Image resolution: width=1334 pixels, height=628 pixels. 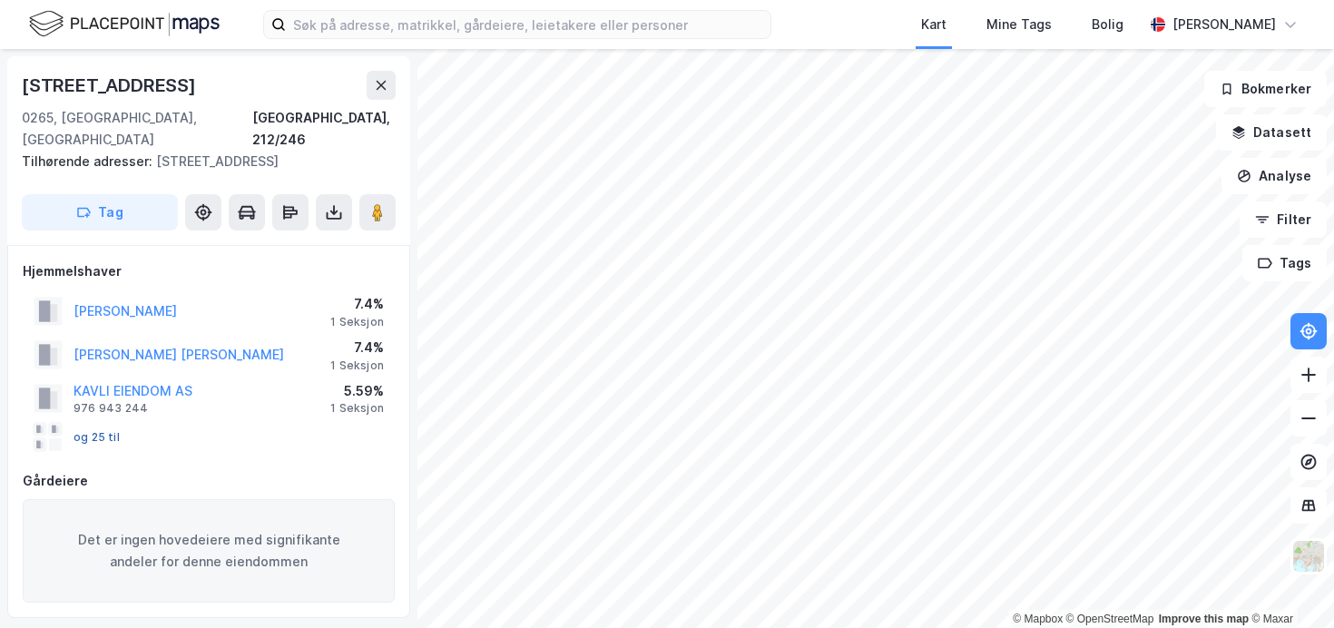 I want to click on span: Tilhørende adresser:, so click(x=89, y=161).